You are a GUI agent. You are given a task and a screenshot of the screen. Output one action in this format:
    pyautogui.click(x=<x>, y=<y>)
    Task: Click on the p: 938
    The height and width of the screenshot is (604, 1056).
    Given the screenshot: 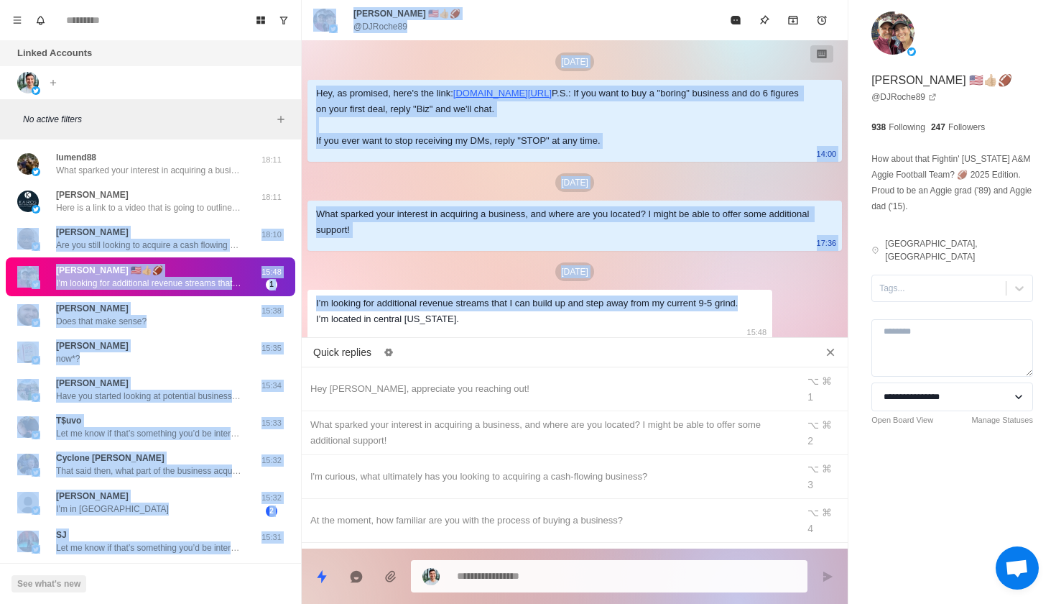 What is the action you would take?
    pyautogui.click(x=879, y=127)
    